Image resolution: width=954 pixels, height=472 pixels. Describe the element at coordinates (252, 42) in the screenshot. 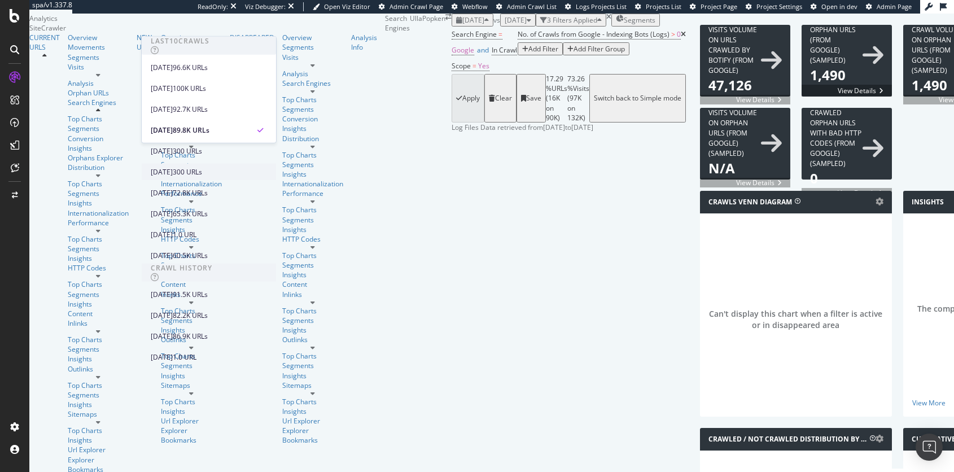

I see `a: DISAPPEARED URLS` at that location.